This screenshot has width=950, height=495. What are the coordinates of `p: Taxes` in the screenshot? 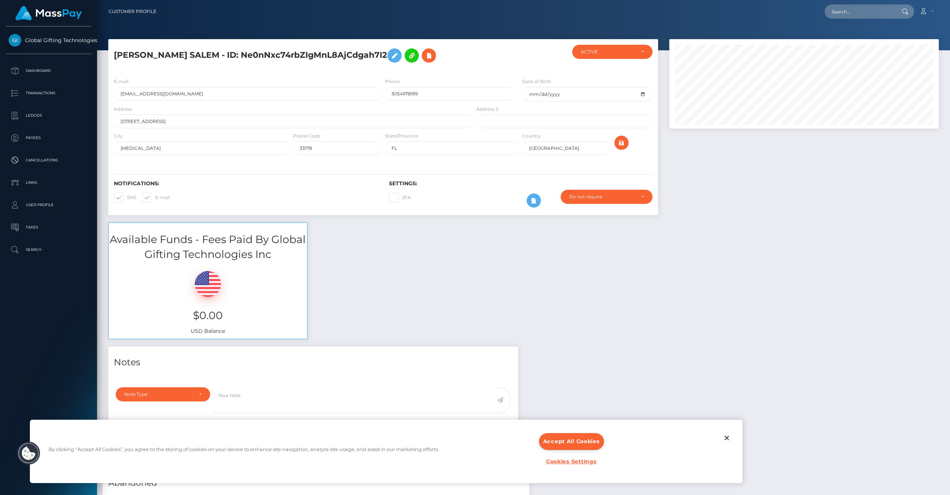 It's located at (49, 228).